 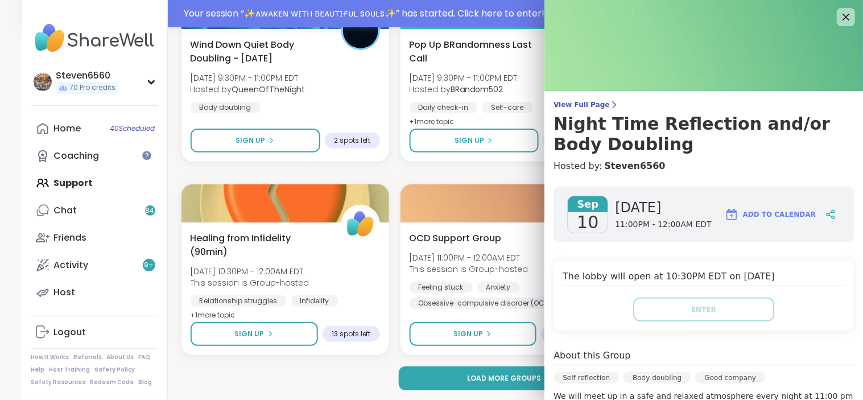 I want to click on div: Chat, so click(x=65, y=211).